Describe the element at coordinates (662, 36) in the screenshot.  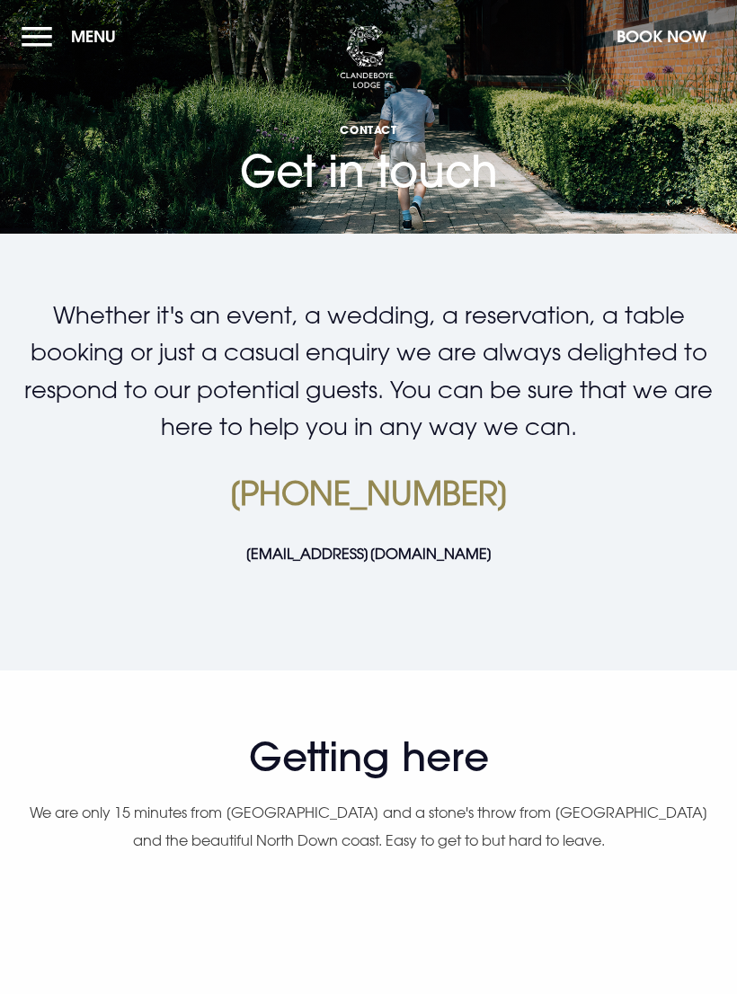
I see `button: Book Now` at that location.